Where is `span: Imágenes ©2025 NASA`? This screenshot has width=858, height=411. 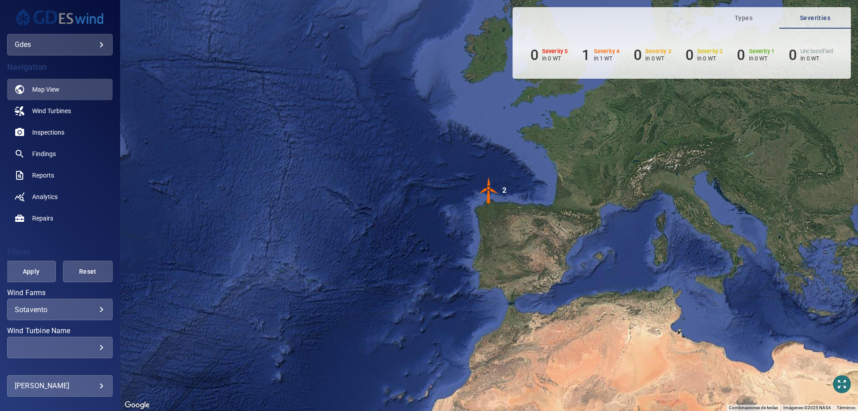
span: Imágenes ©2025 NASA is located at coordinates (807, 407).